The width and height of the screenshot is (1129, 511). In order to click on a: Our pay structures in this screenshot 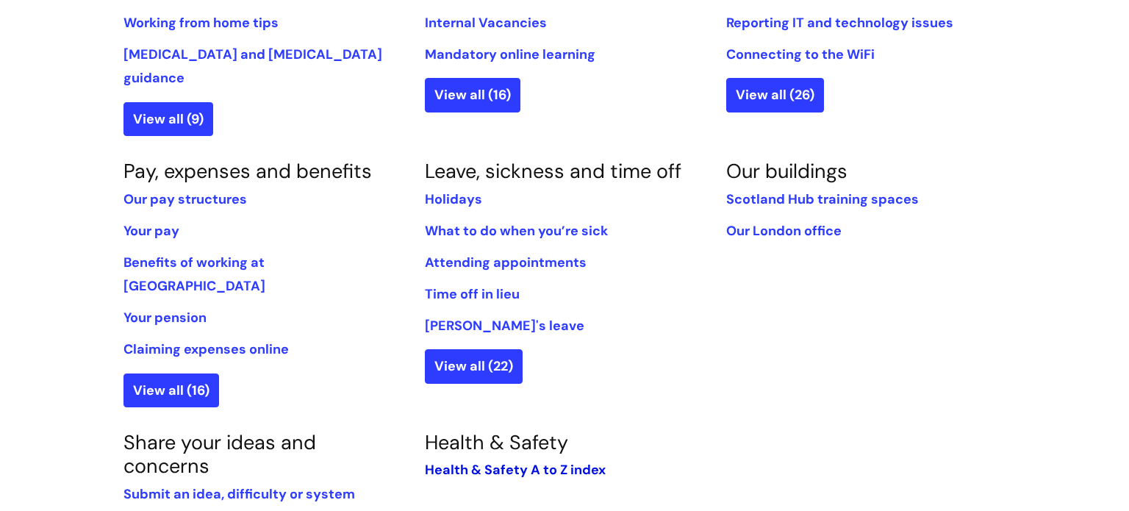, I will do `click(185, 199)`.